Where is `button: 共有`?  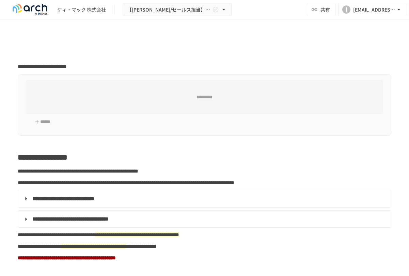
button: 共有 is located at coordinates (321, 10).